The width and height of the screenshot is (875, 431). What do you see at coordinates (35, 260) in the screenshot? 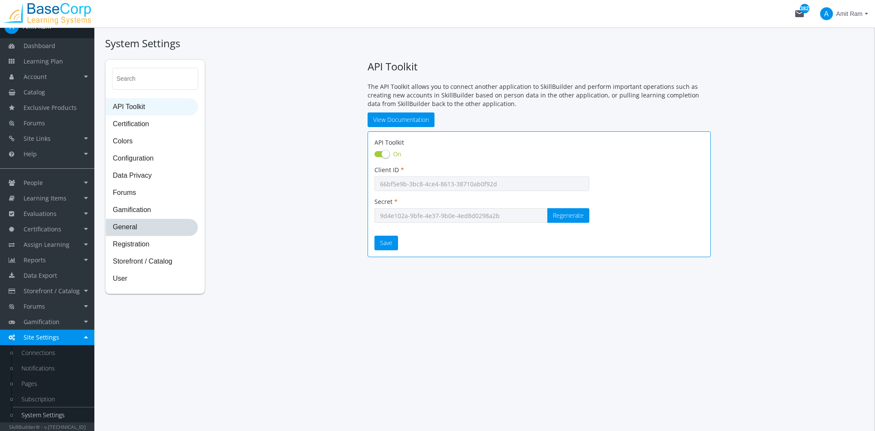
I see `span: Reports` at bounding box center [35, 260].